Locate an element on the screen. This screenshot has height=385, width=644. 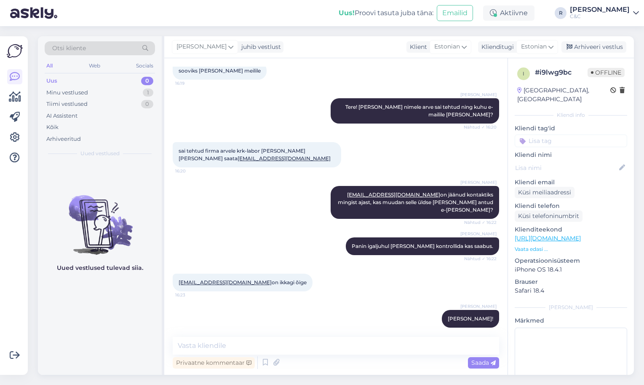
span: Offline is located at coordinates (606, 72).